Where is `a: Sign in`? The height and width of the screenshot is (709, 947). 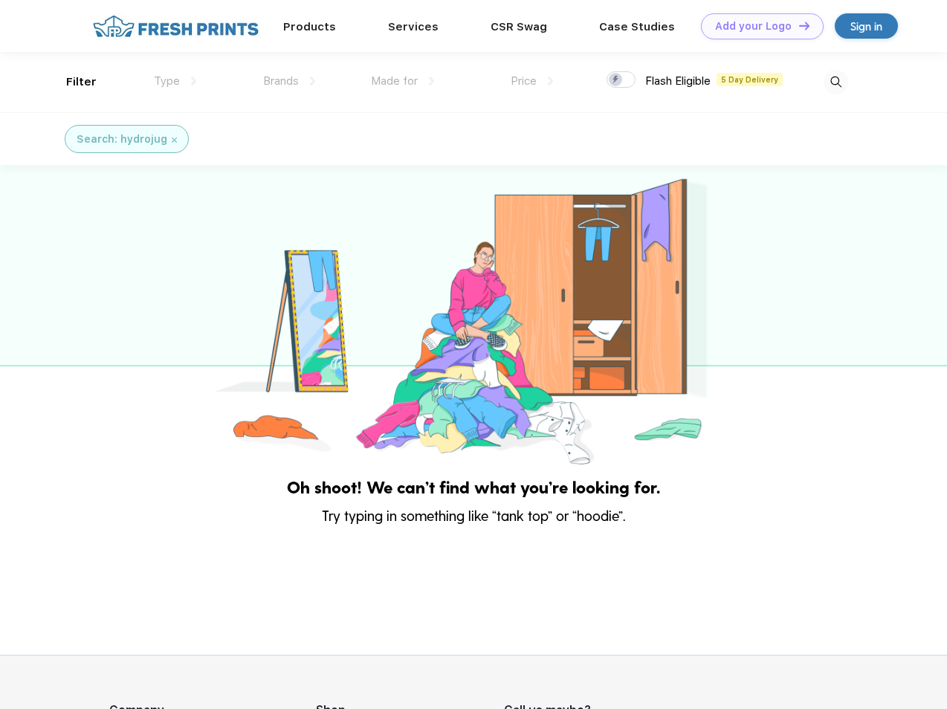
a: Sign in is located at coordinates (866, 26).